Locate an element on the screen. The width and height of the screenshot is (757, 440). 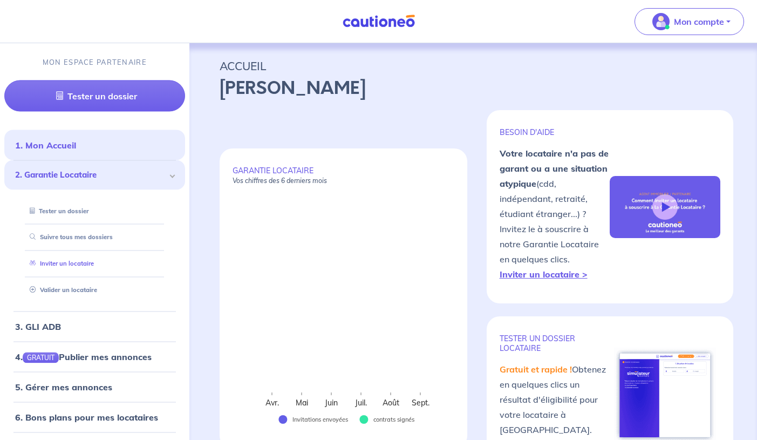
a: Suivre tous mes dossiers is located at coordinates (69, 237).